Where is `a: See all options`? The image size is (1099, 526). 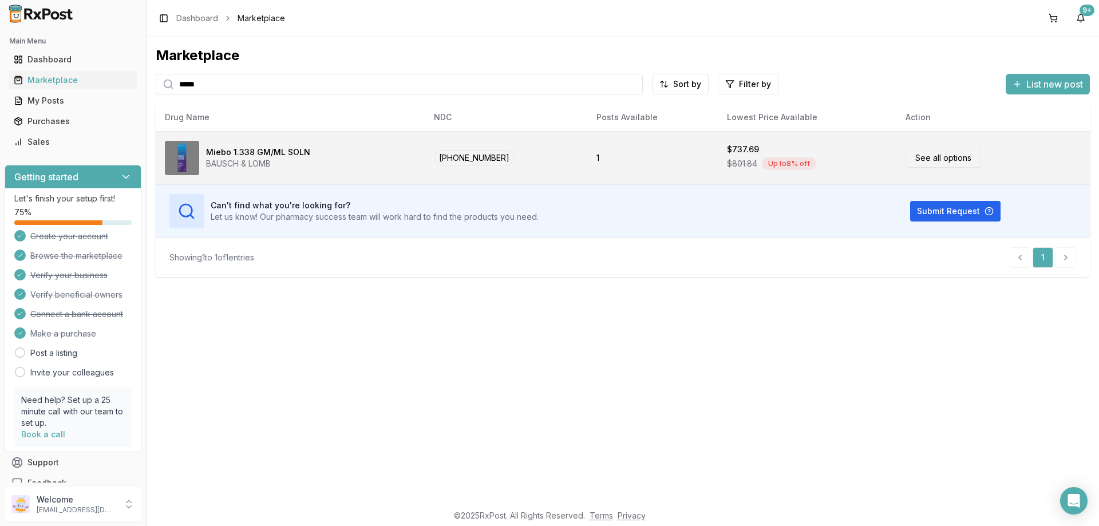 a: See all options is located at coordinates (944, 157).